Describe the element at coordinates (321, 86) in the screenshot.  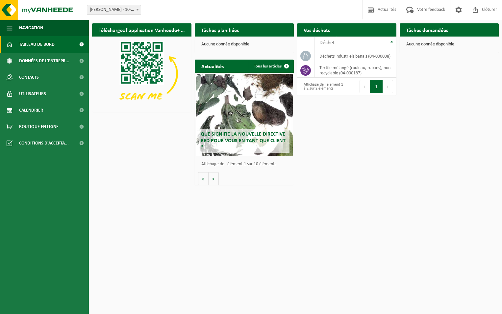
I see `div: Affichage de l'élément 1 à 2 sur 2 éléments` at that location.